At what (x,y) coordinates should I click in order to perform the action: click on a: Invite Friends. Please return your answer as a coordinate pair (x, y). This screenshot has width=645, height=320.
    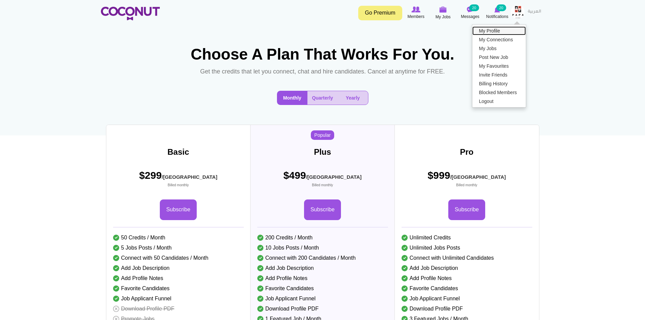
    Looking at the image, I should click on (499, 75).